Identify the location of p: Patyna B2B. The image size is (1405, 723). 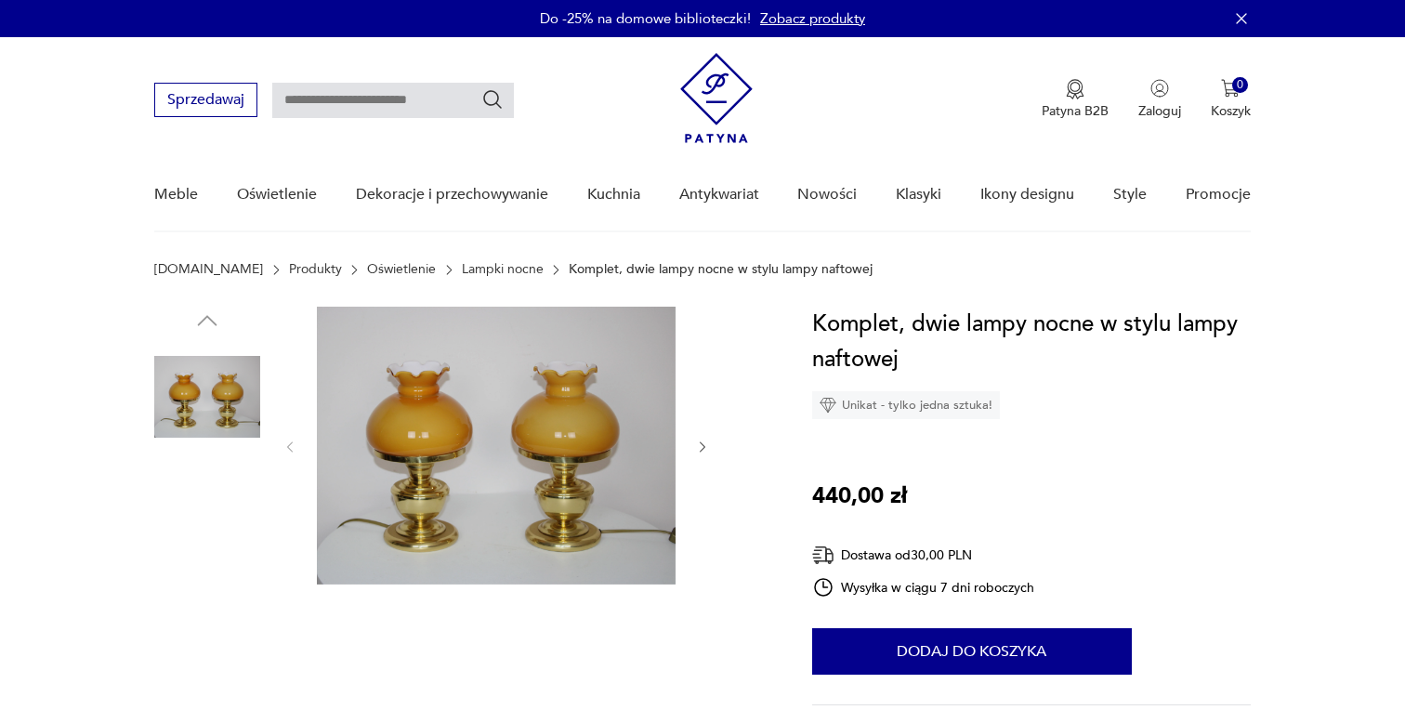
(1075, 111).